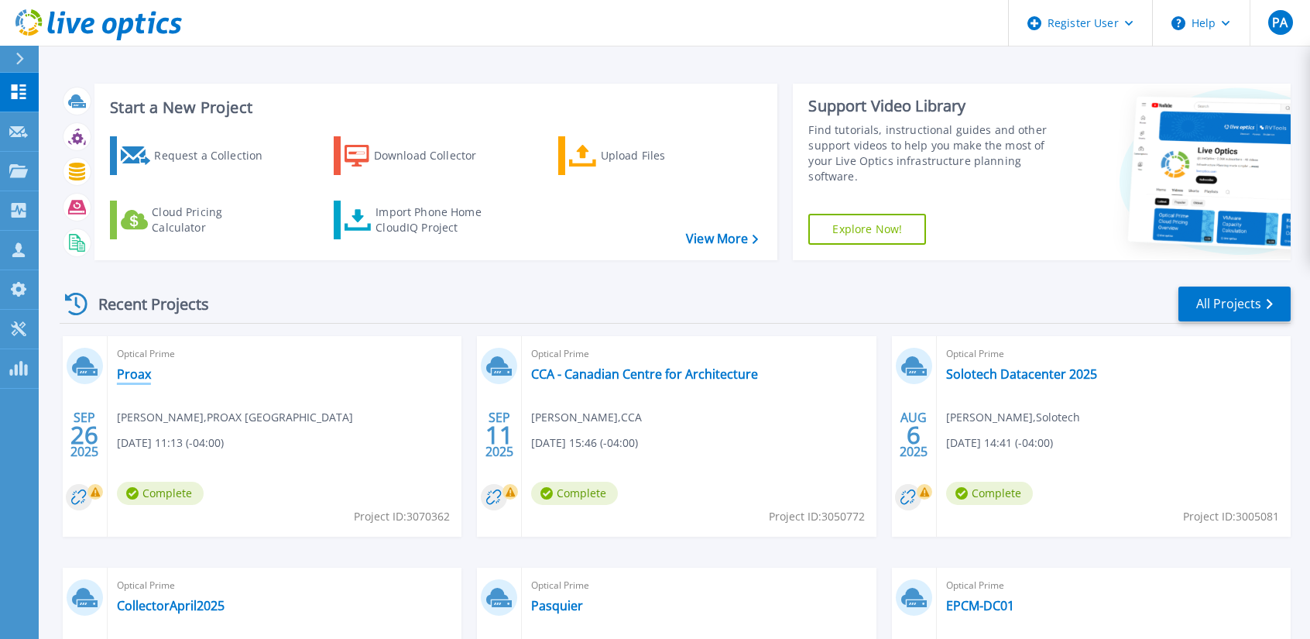 The width and height of the screenshot is (1310, 639). Describe the element at coordinates (420, 156) in the screenshot. I see `a: Download Collector` at that location.